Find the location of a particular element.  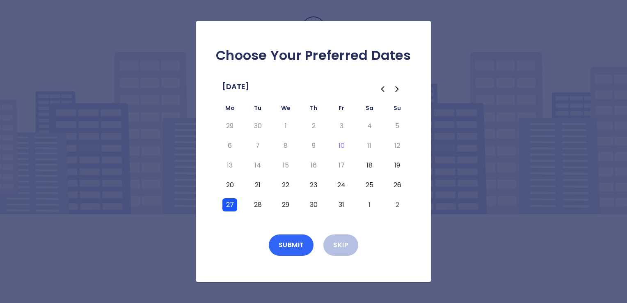

th: Saturday is located at coordinates (369, 110).